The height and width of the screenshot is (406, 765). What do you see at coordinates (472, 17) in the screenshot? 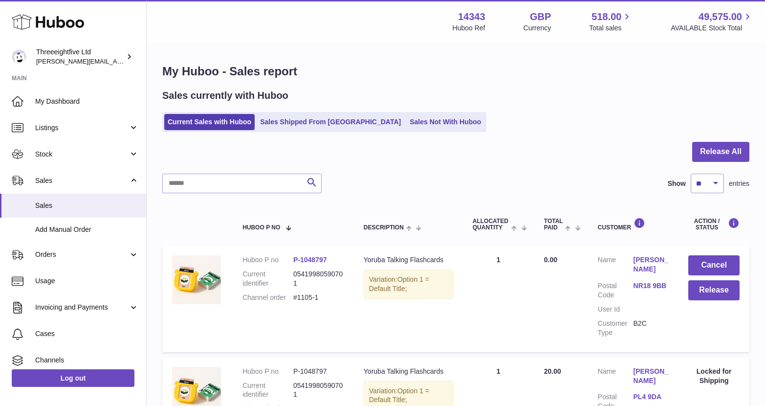
I see `strong: 14343` at bounding box center [472, 17].